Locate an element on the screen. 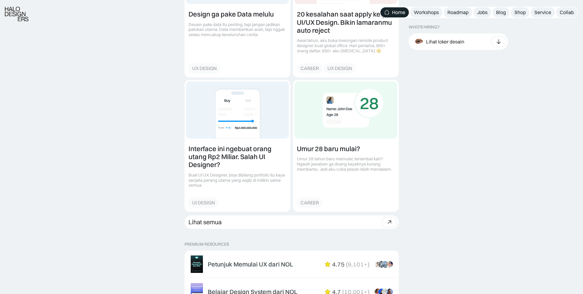 The height and width of the screenshot is (294, 583). a: Jobs is located at coordinates (483, 12).